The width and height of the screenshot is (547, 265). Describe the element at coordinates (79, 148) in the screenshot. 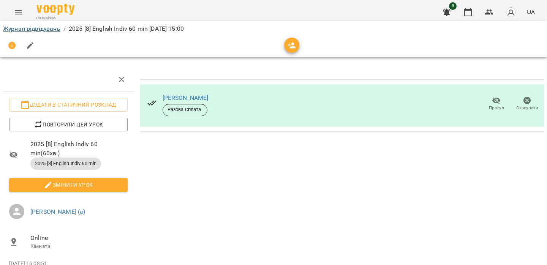

I see `span: 2025 [8] English Indiv 60 min ( 60 хв. )` at that location.